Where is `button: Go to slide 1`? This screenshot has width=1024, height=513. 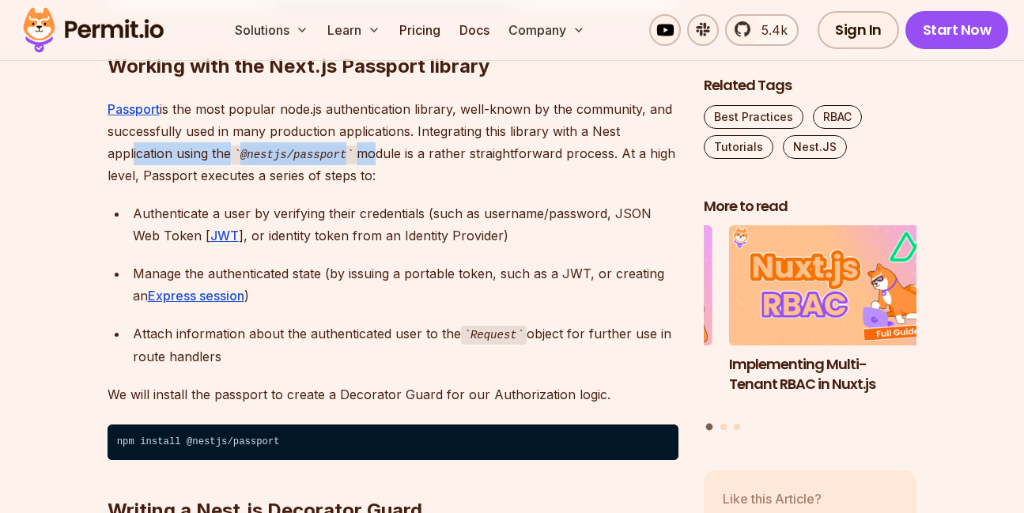
button: Go to slide 1 is located at coordinates (709, 427).